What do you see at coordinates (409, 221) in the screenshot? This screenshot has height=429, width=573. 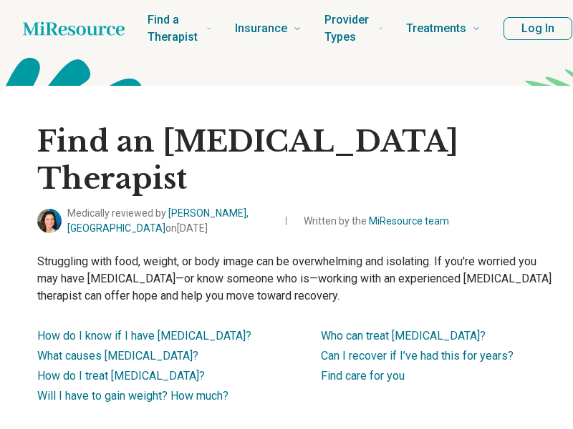 I see `a: MiResource team` at bounding box center [409, 221].